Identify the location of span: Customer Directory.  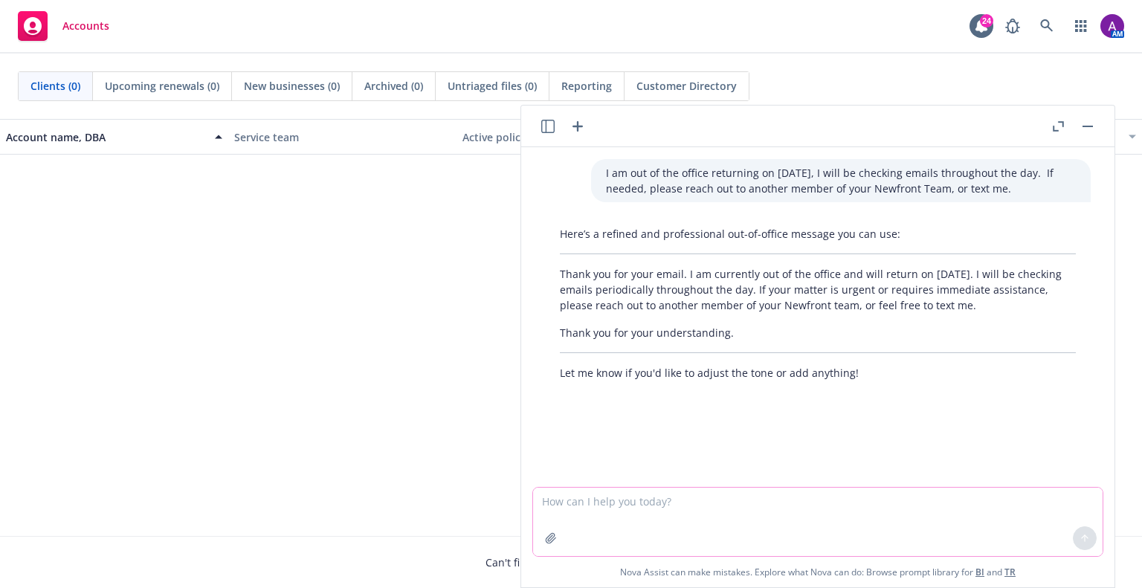
(687, 86).